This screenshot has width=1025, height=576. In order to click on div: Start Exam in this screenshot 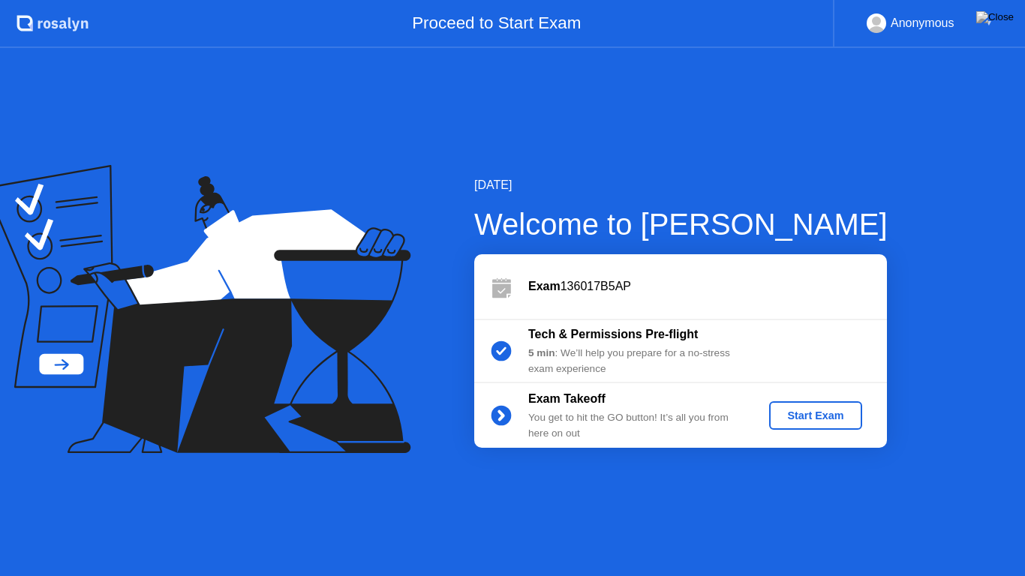, I will do `click(815, 416)`.